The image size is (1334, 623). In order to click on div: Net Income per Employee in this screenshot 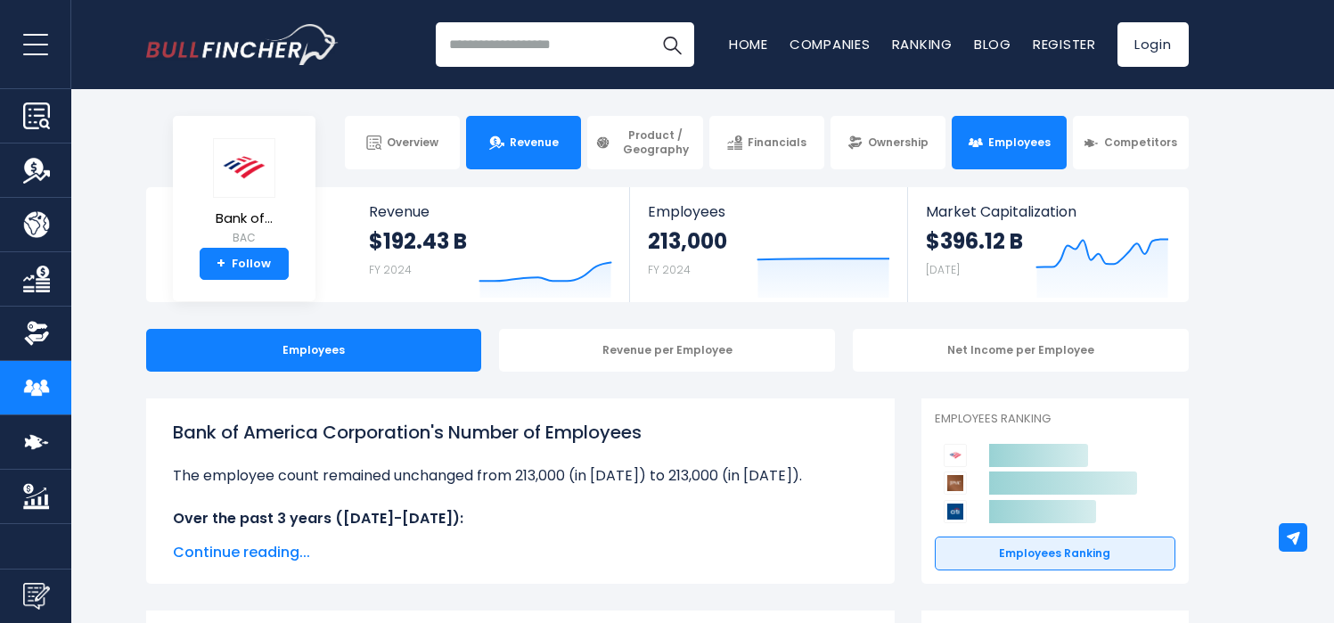, I will do `click(1020, 350)`.